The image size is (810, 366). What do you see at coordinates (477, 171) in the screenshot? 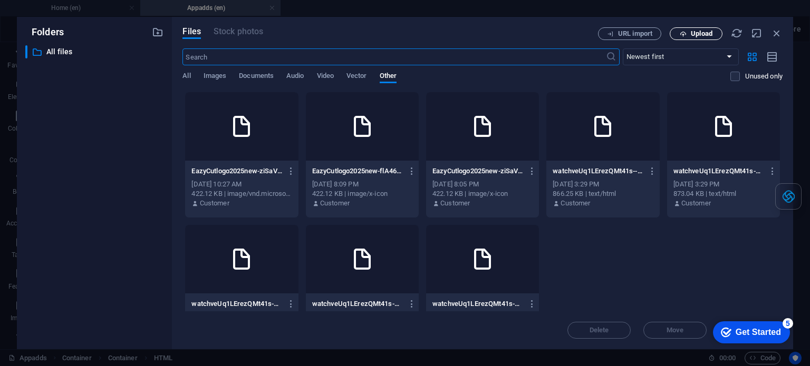
I see `p: EazyCutlogo2025new-ziSaV4M5cUqI4XQLGA6Xrg.ico` at bounding box center [477, 171].